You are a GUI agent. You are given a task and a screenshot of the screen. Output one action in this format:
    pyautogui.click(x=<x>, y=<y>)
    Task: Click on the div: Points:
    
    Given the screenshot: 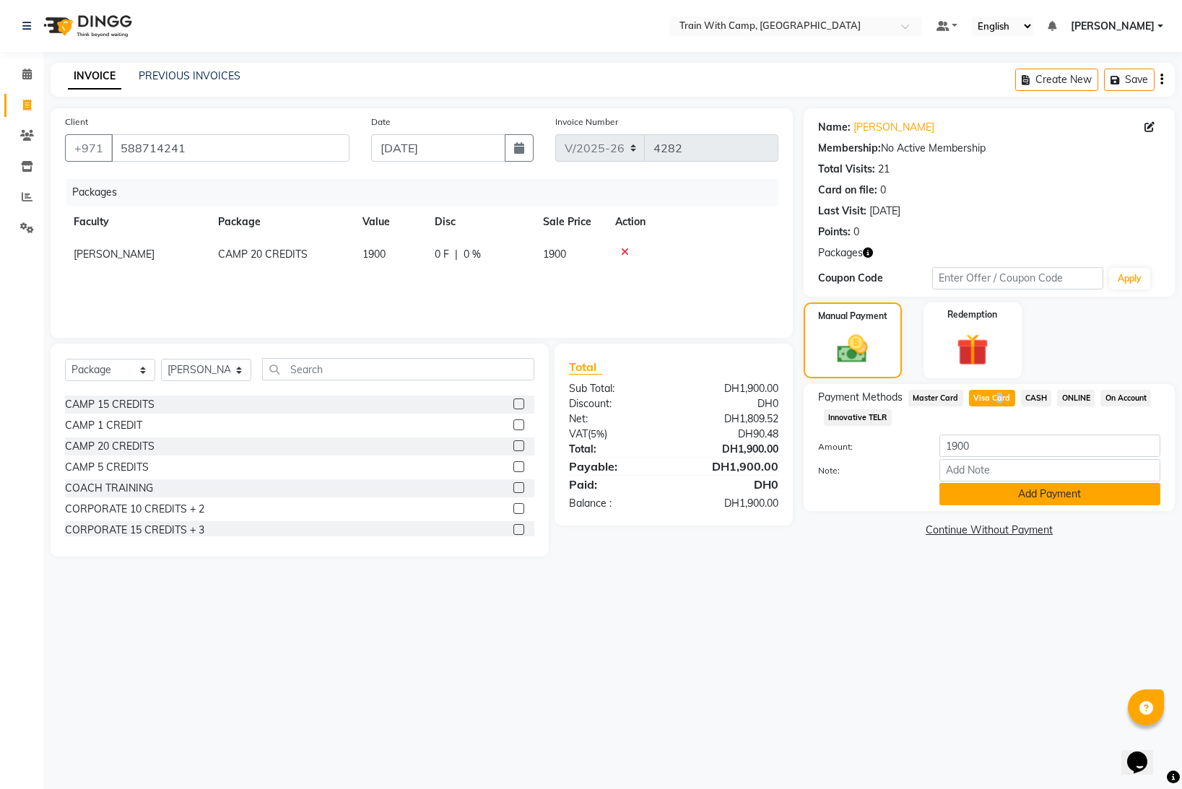 What is the action you would take?
    pyautogui.click(x=834, y=232)
    